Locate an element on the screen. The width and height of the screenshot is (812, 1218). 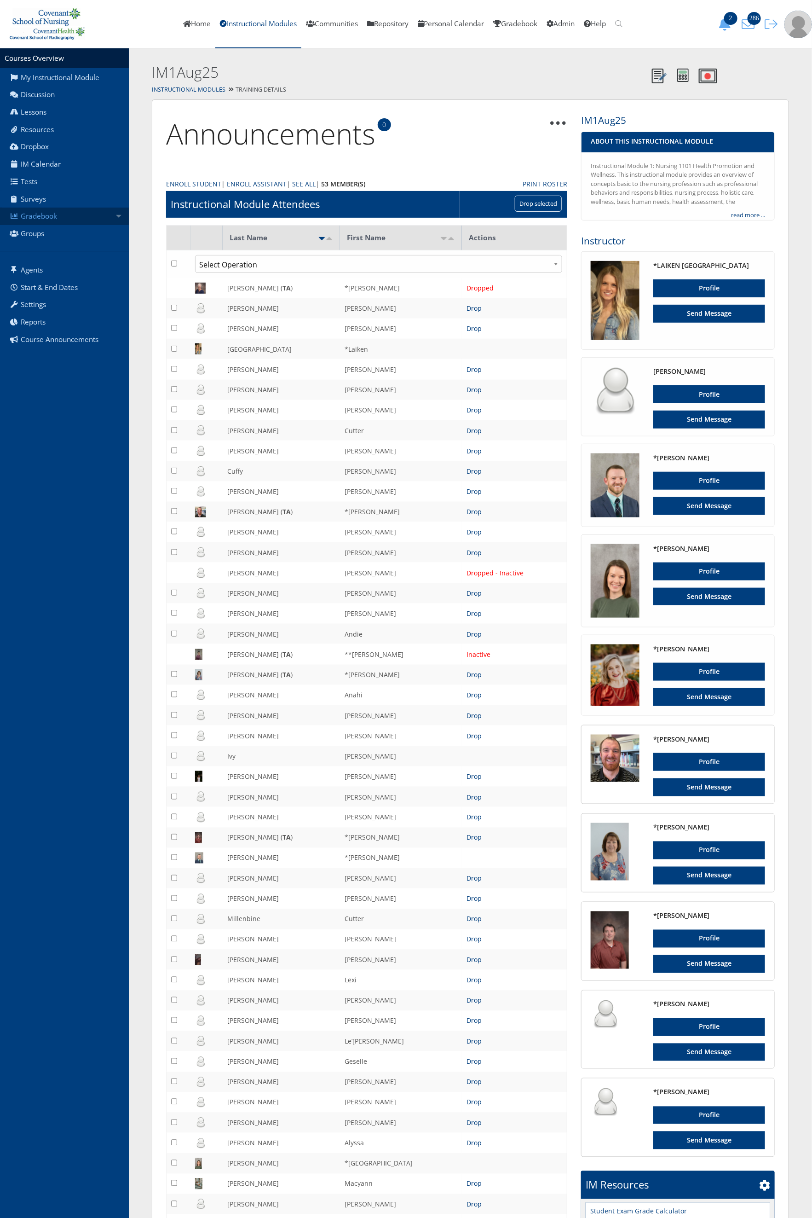
h4: About This Instructional Module is located at coordinates (678, 141).